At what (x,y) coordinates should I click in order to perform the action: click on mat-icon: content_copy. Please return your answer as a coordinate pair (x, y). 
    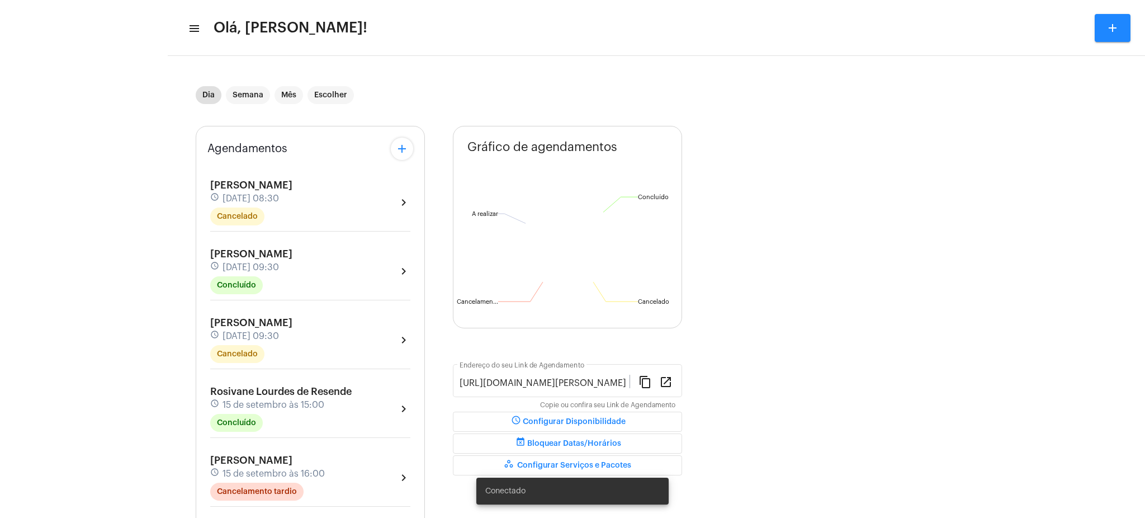
    Looking at the image, I should click on (645, 381).